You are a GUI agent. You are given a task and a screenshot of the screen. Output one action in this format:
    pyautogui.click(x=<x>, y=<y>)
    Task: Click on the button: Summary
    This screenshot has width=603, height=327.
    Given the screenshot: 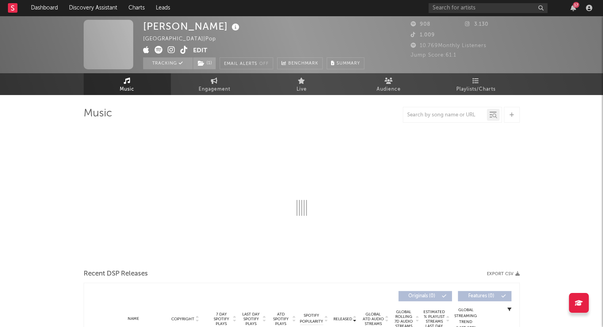 What is the action you would take?
    pyautogui.click(x=345, y=63)
    